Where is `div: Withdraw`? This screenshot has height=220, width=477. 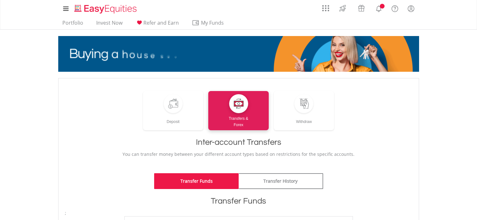 div: Withdraw is located at coordinates (304, 119).